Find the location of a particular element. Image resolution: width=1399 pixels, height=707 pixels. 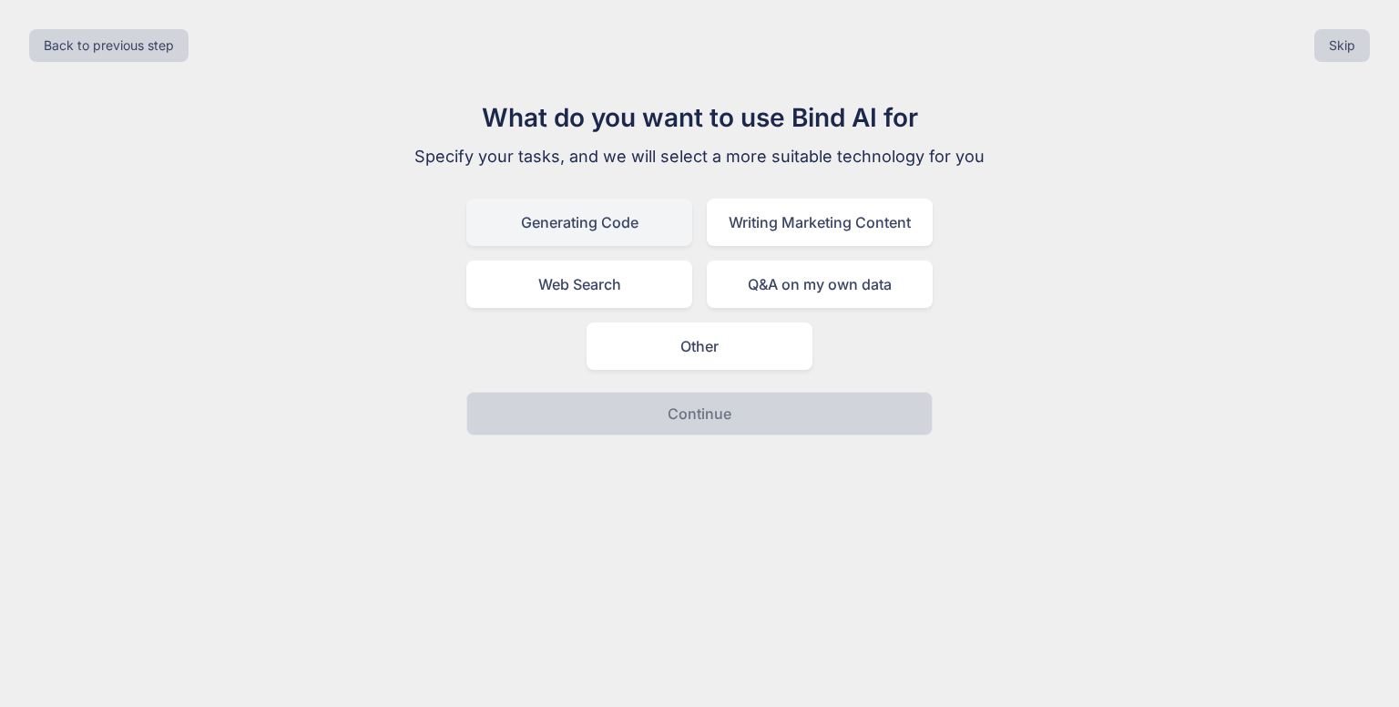

div: Generating Code is located at coordinates (579, 222).